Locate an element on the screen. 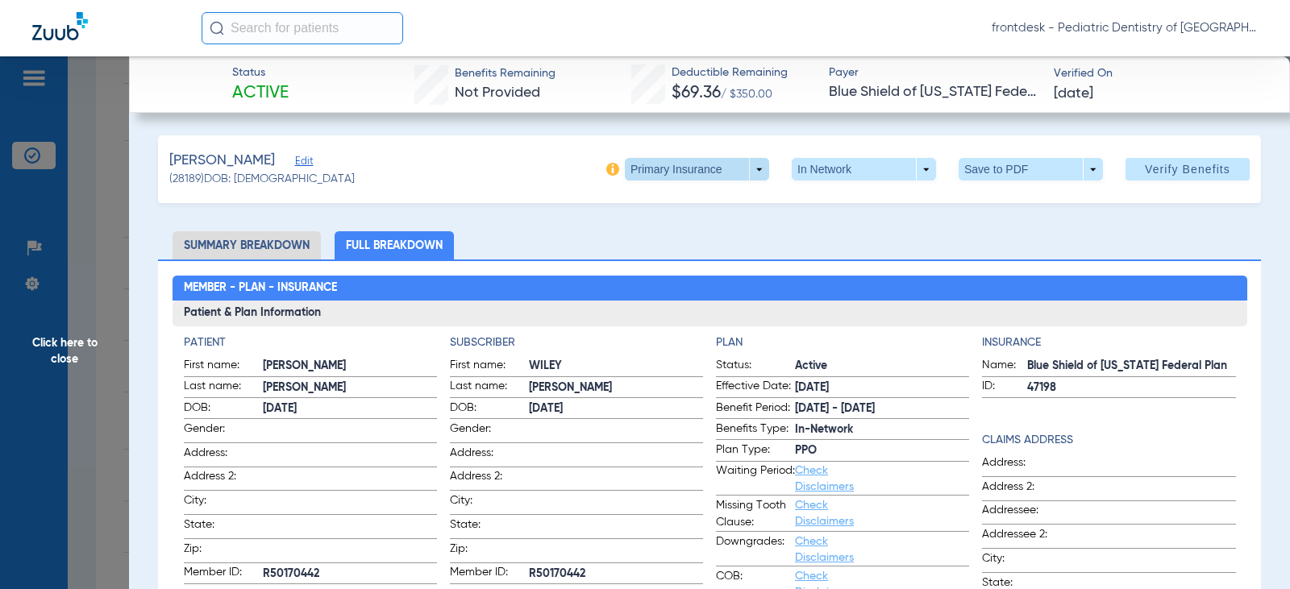 The width and height of the screenshot is (1290, 589). span: Effective Date: is located at coordinates (755, 388).